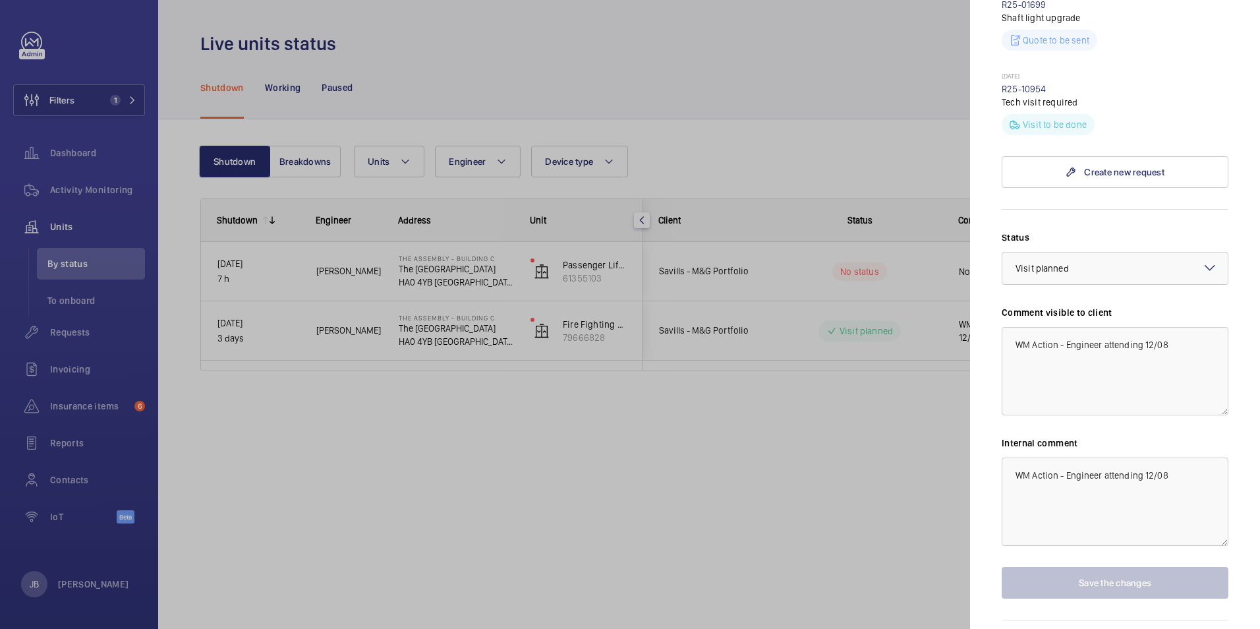 The height and width of the screenshot is (629, 1260). What do you see at coordinates (1115, 172) in the screenshot?
I see `a: Create new request` at bounding box center [1115, 172].